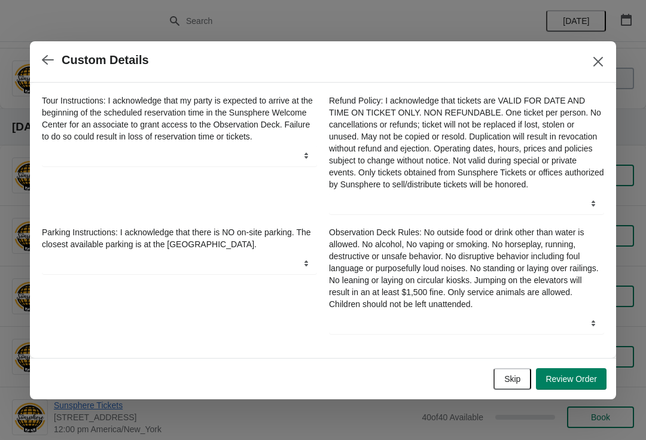  Describe the element at coordinates (572, 379) in the screenshot. I see `span: Review Order` at that location.